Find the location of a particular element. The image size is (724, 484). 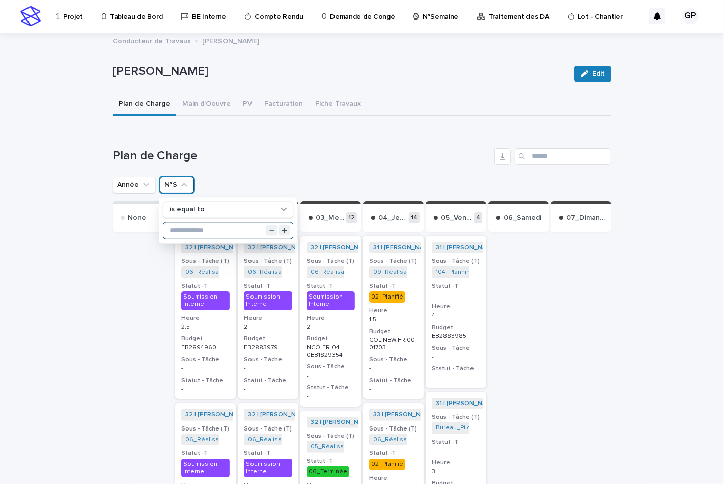

a: 104_Planning Travaux_COM-FR-04-2883985 is located at coordinates (500, 272).